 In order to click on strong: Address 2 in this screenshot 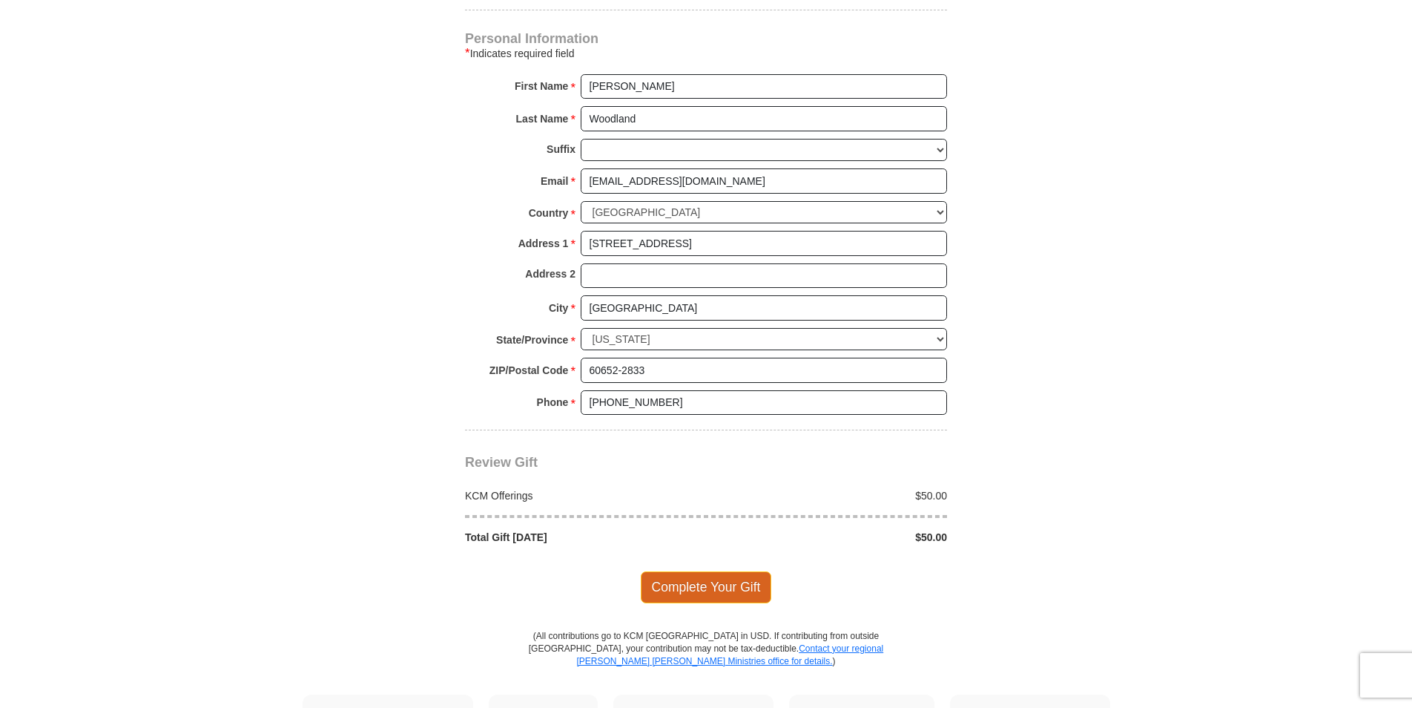, I will do `click(550, 274)`.